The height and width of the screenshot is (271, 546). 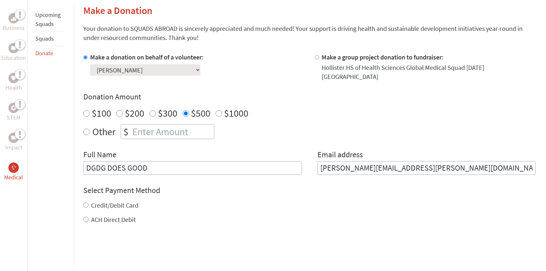 What do you see at coordinates (14, 108) in the screenshot?
I see `img: STEM` at bounding box center [14, 108].